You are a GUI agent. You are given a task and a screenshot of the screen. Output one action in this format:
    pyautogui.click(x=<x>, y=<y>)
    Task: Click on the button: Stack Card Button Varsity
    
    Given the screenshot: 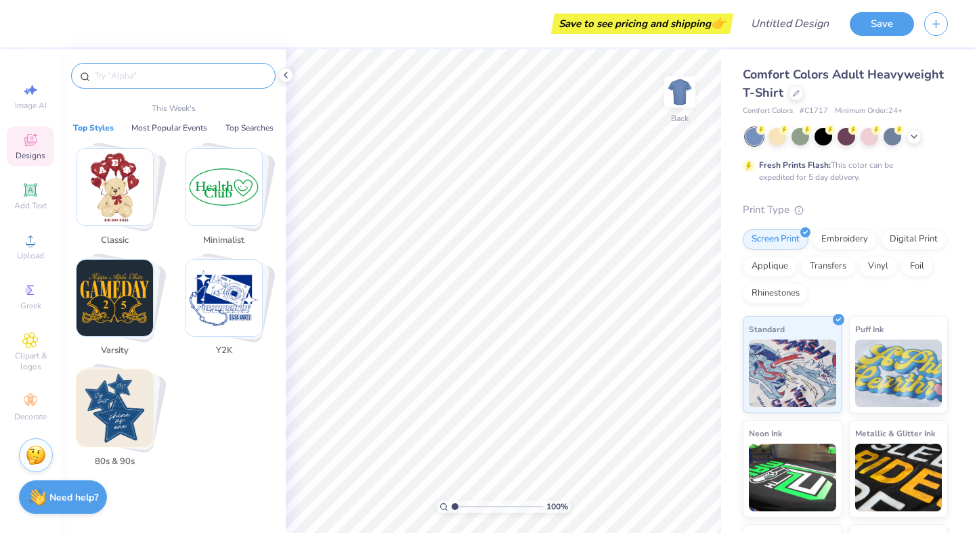 What is the action you would take?
    pyautogui.click(x=118, y=311)
    